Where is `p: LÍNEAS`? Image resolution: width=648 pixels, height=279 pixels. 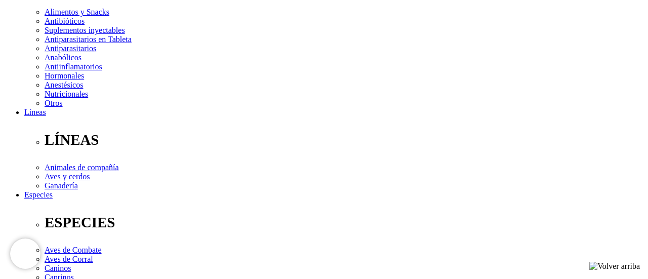 p: LÍNEAS is located at coordinates (340, 140).